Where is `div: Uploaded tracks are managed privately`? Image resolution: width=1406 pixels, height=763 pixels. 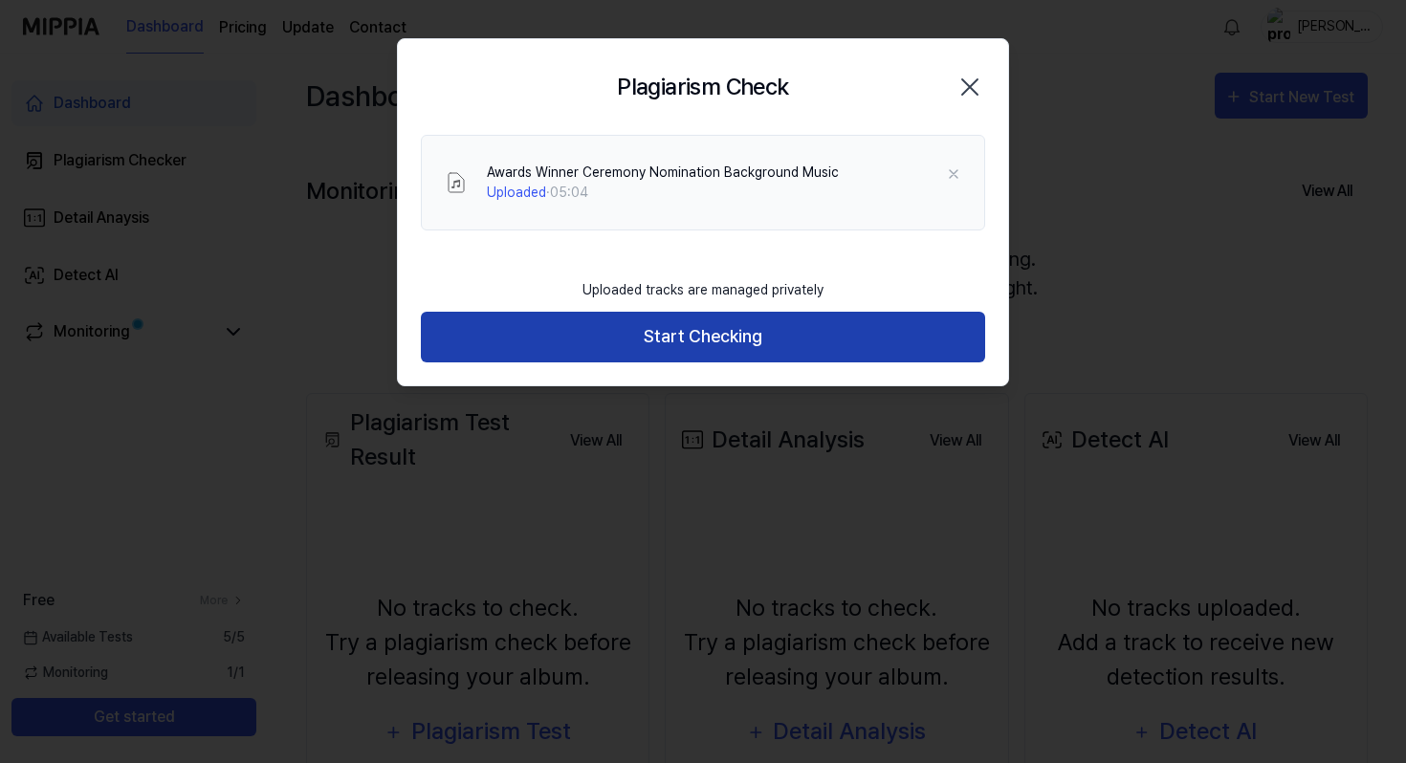
div: Uploaded tracks are managed privately is located at coordinates (703, 290).